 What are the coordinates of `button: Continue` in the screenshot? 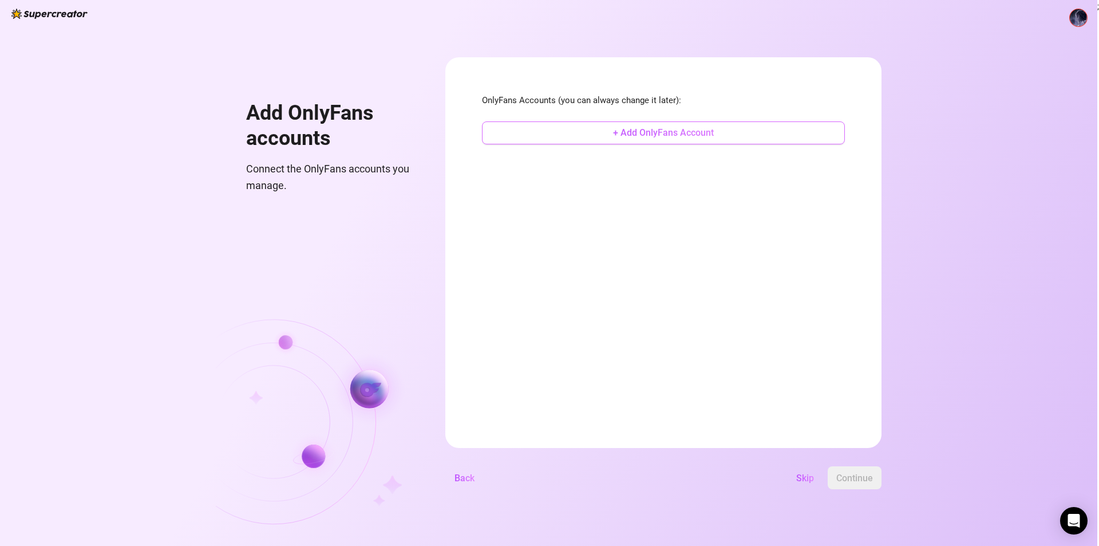 It's located at (855, 477).